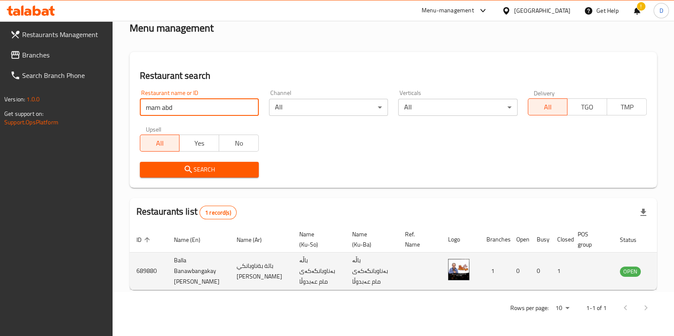  I want to click on span: Branches, so click(64, 55).